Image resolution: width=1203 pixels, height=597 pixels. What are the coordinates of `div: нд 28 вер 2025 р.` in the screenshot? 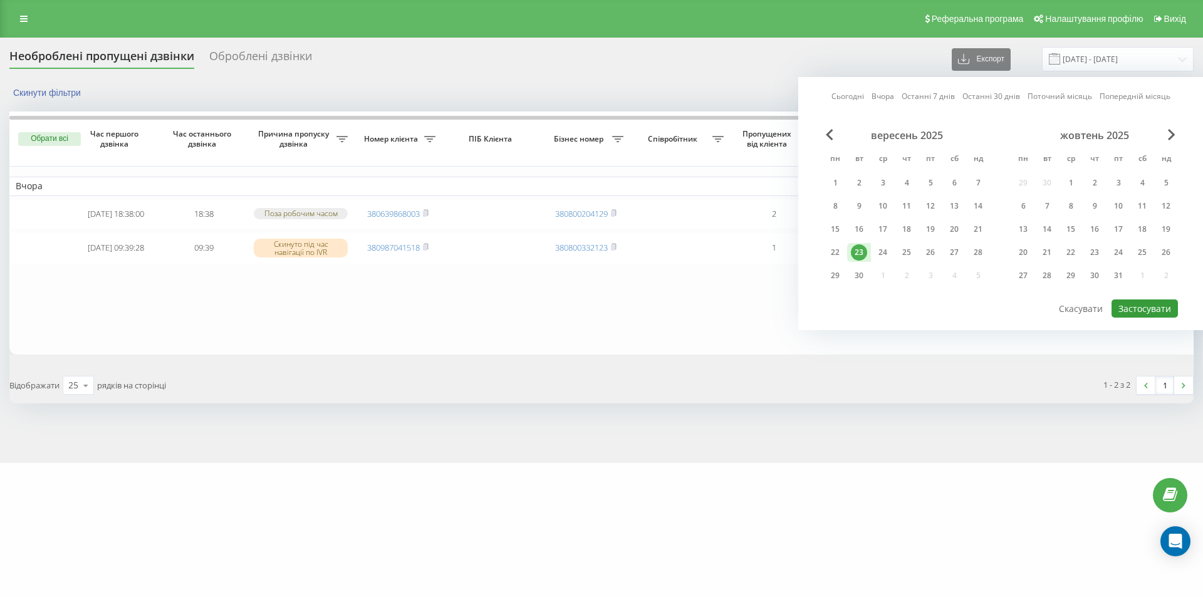 It's located at (978, 253).